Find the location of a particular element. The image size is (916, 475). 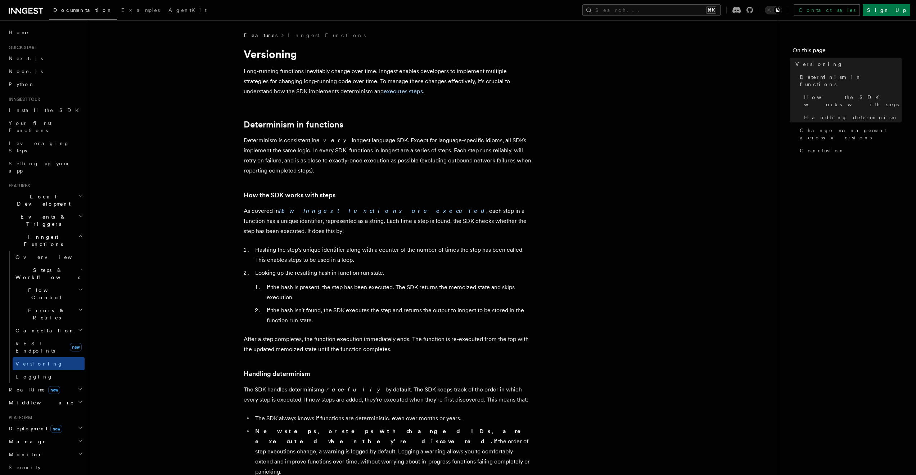

a: Home is located at coordinates (45, 32).